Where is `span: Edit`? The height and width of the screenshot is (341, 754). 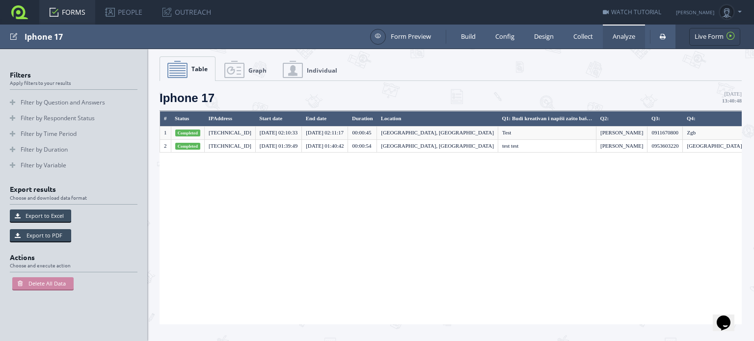 span: Edit is located at coordinates (14, 36).